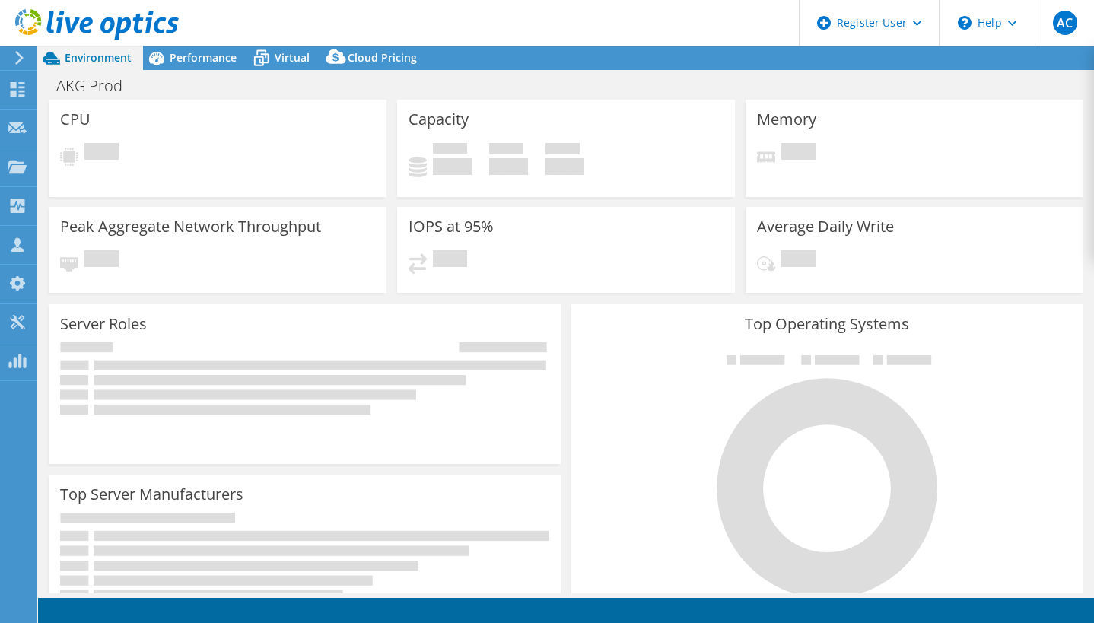  I want to click on span: Virtual, so click(292, 57).